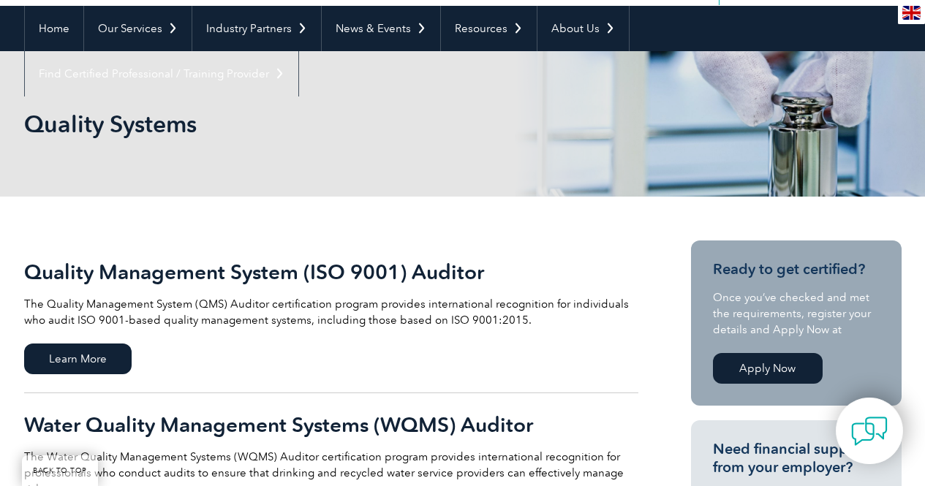 The width and height of the screenshot is (925, 486). I want to click on img: en, so click(912, 12).